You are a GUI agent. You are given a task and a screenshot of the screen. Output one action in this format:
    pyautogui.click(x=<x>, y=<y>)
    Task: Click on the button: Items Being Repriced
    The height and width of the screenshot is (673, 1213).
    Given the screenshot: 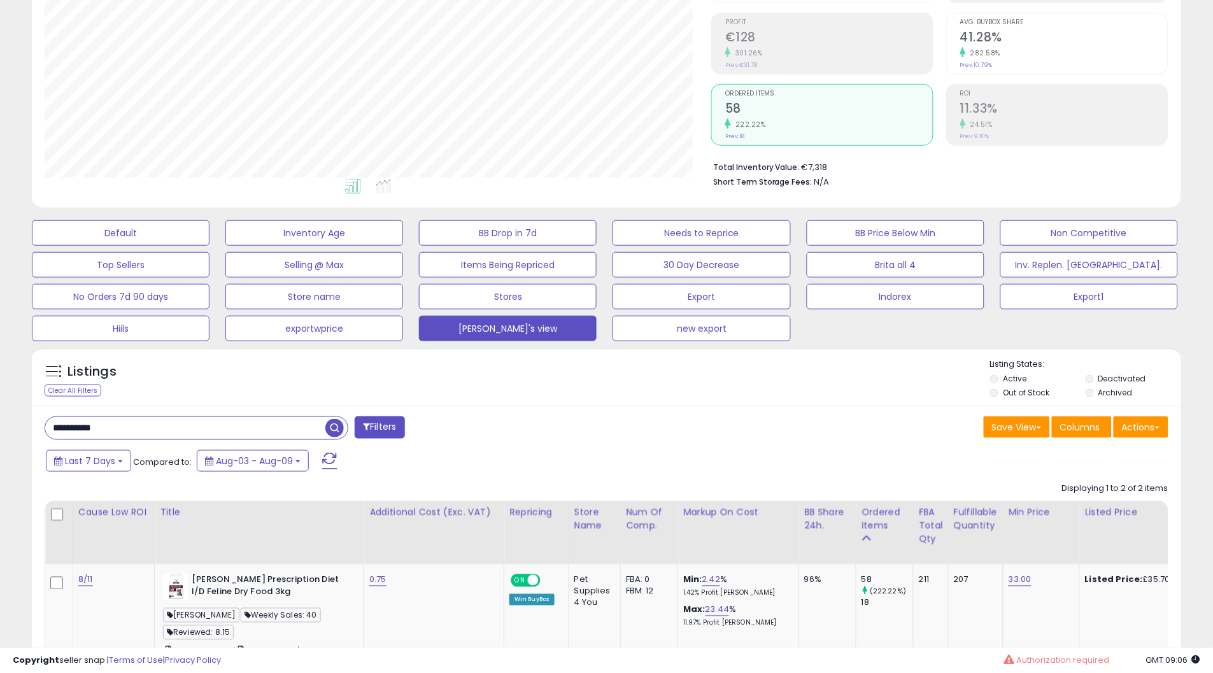 What is the action you would take?
    pyautogui.click(x=507, y=265)
    